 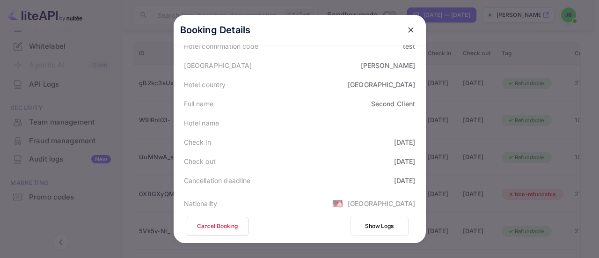 I want to click on button: Show Logs, so click(x=380, y=226).